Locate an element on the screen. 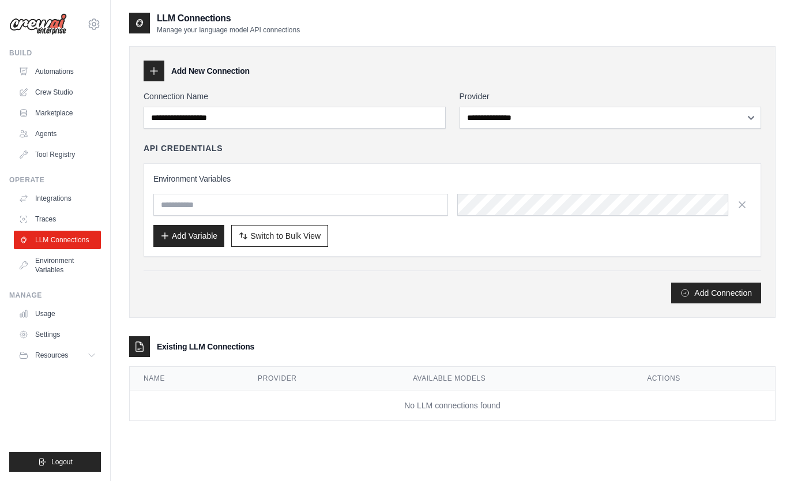 Image resolution: width=794 pixels, height=481 pixels. a: Marketplace is located at coordinates (57, 113).